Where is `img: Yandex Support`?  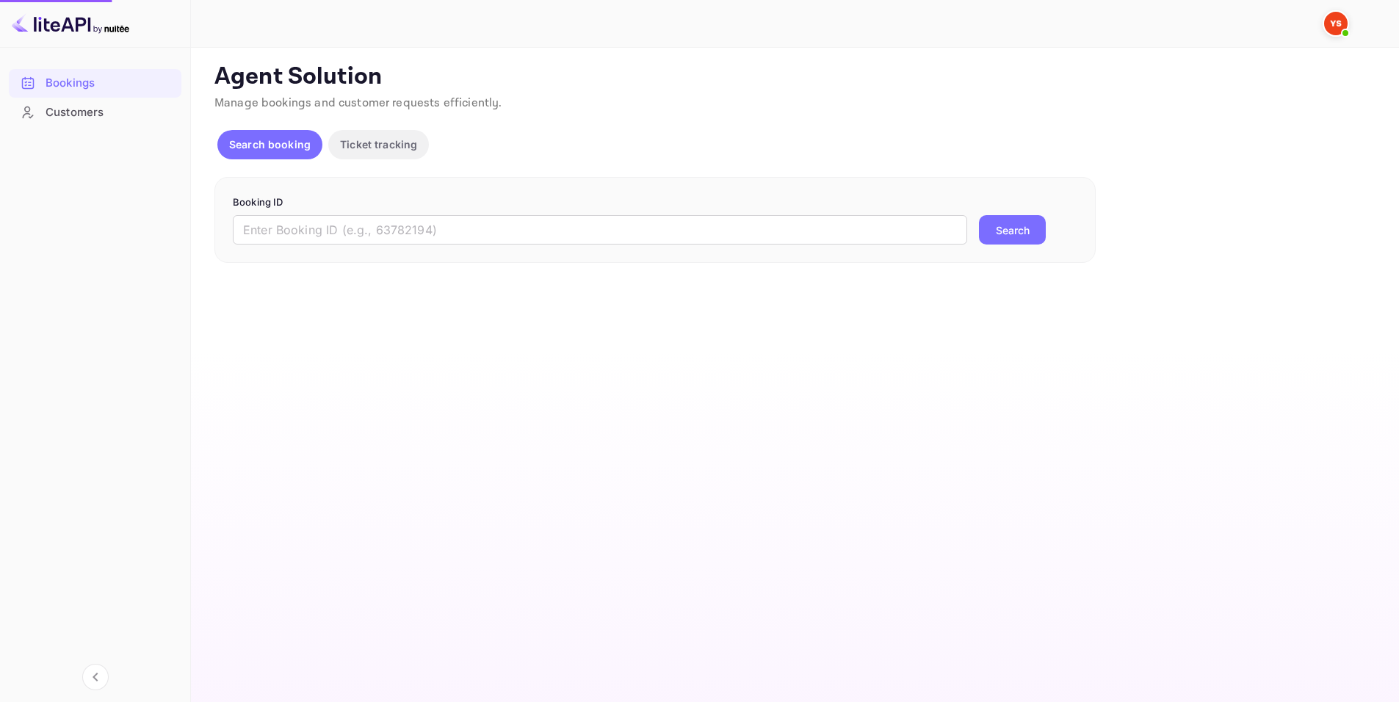
img: Yandex Support is located at coordinates (1336, 24).